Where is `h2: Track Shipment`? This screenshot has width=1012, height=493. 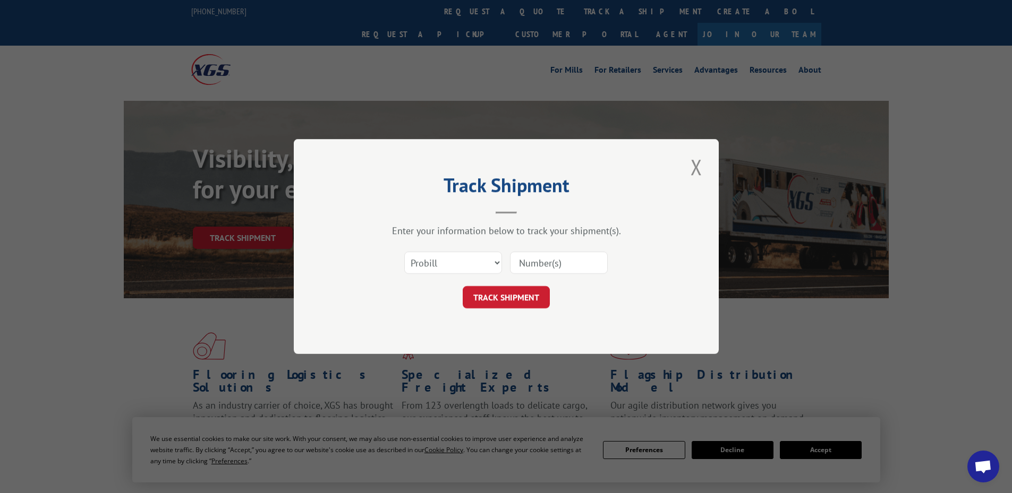 h2: Track Shipment is located at coordinates (506, 188).